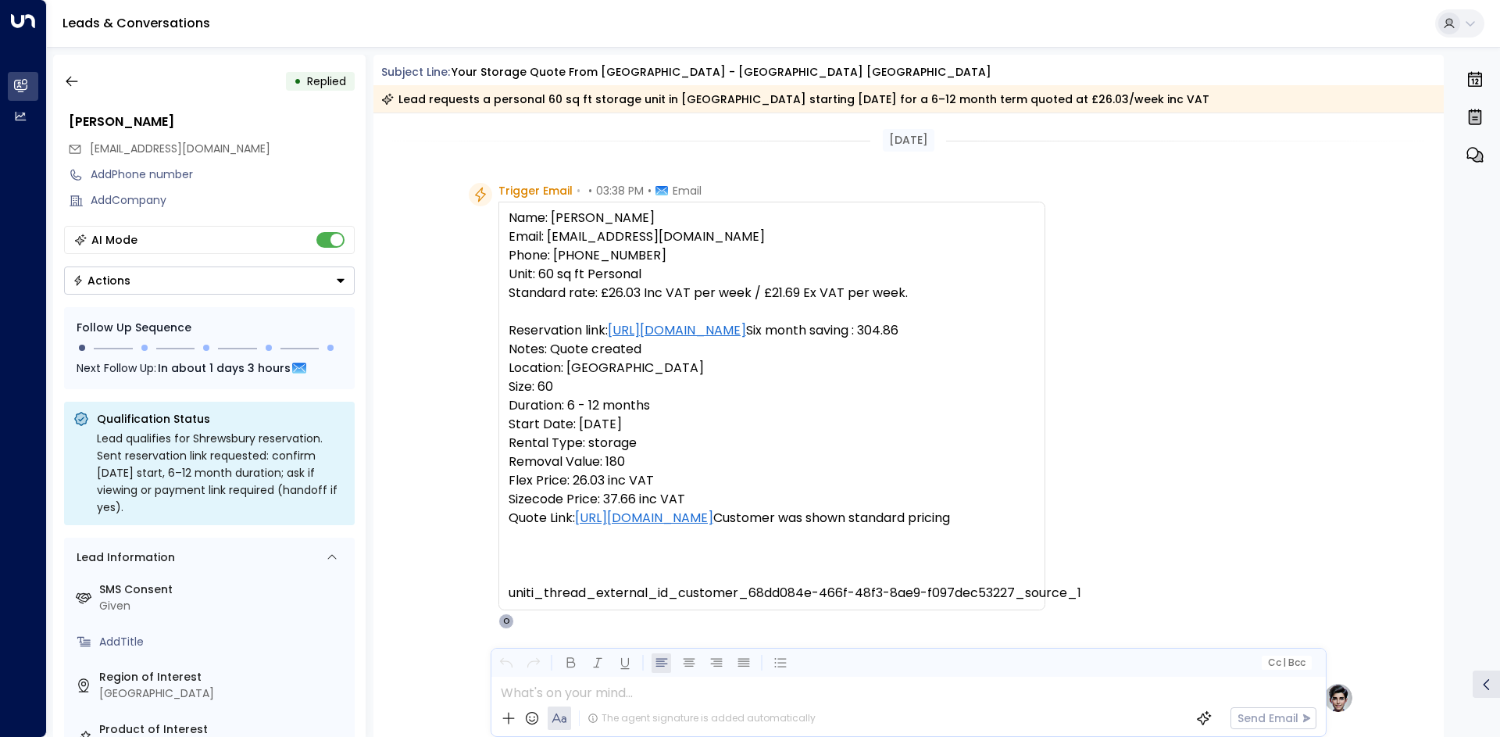  Describe the element at coordinates (1339, 698) in the screenshot. I see `img: profile-logo.png` at that location.